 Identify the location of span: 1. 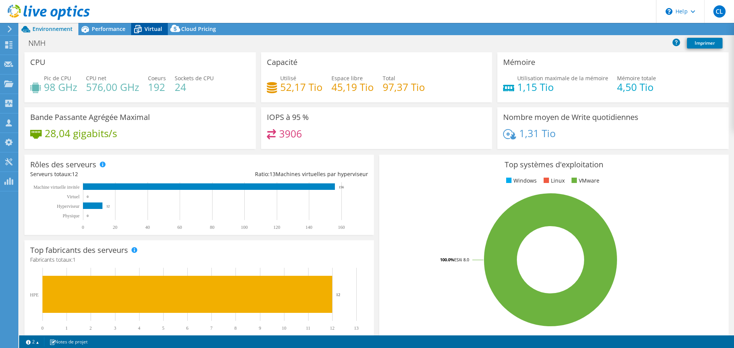
(74, 260).